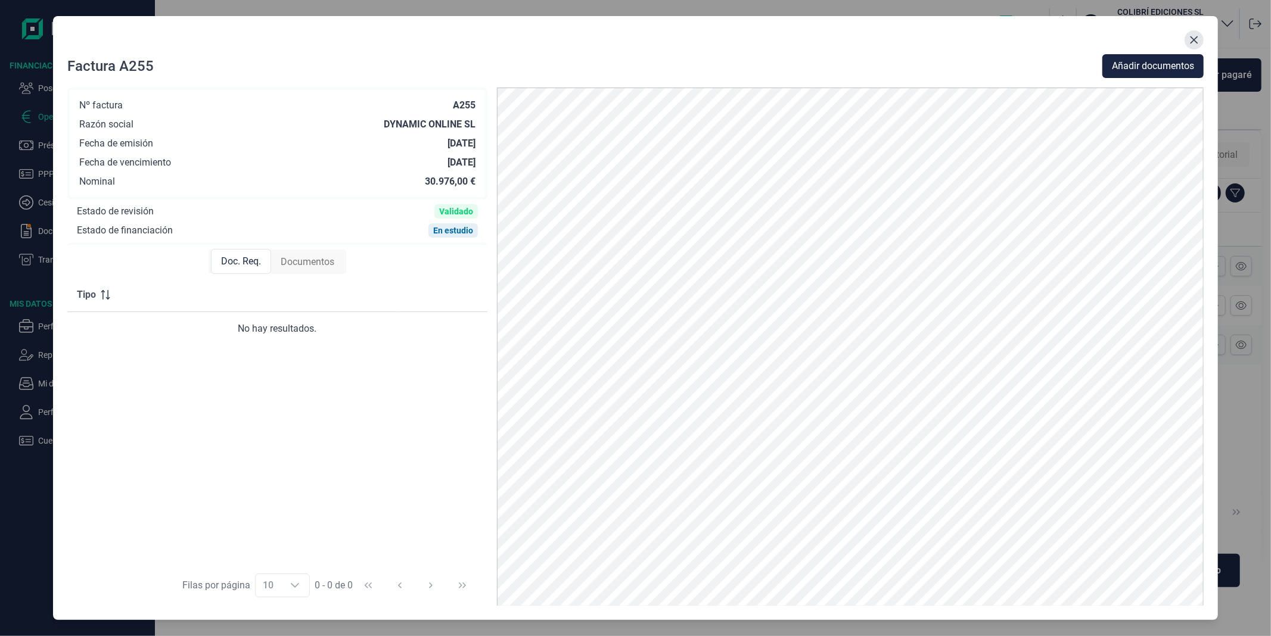 The image size is (1271, 636). What do you see at coordinates (241, 262) in the screenshot?
I see `span: Doc. Req.` at bounding box center [241, 262].